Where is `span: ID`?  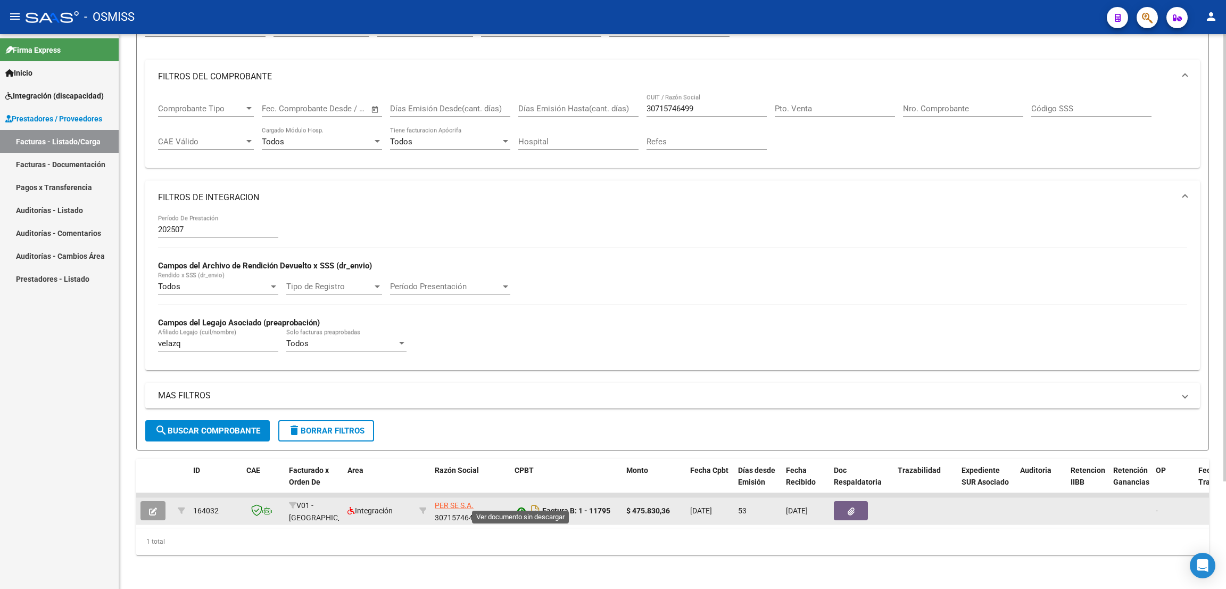
span: ID is located at coordinates (196, 470).